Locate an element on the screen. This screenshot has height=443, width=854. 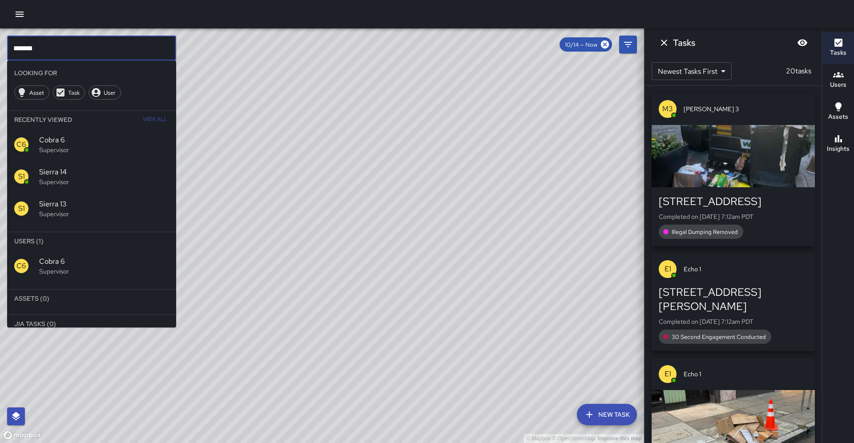
span: 30 Second Engagement Conducted is located at coordinates (719, 337).